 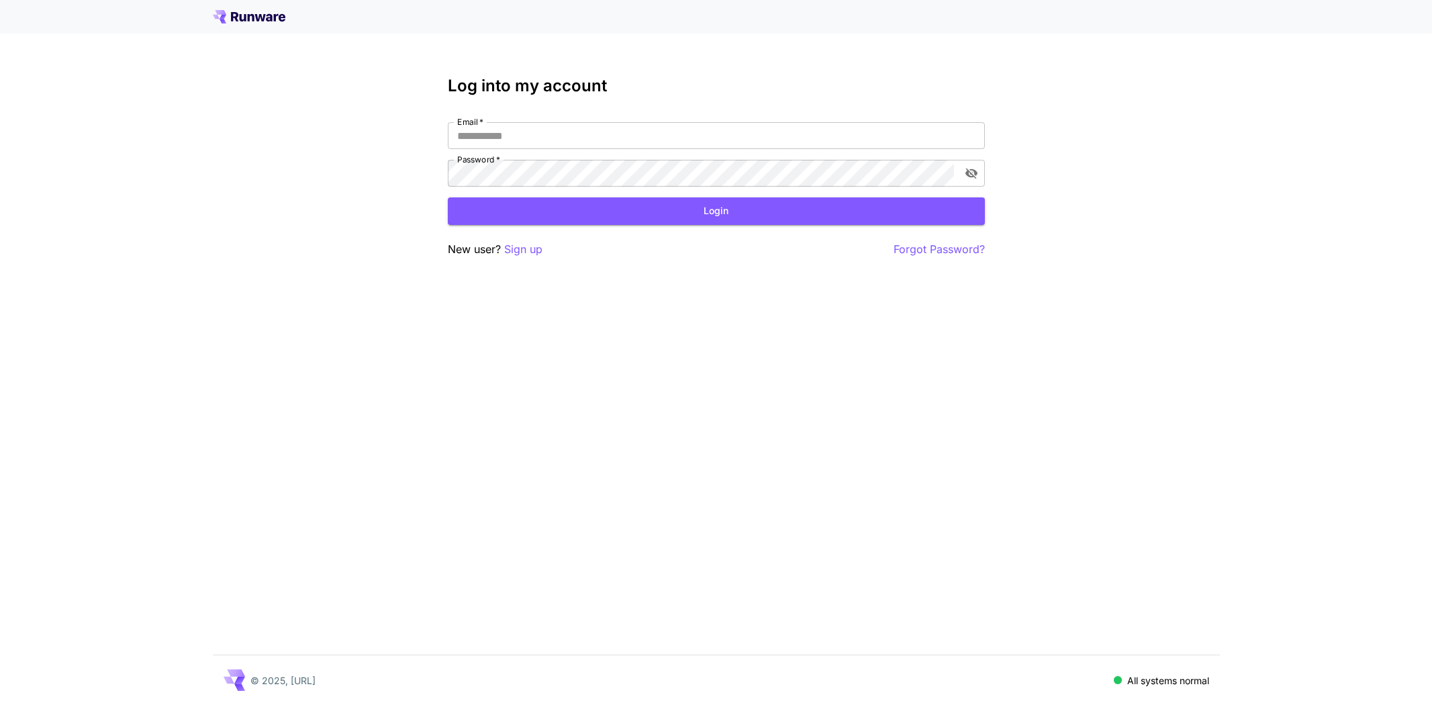 What do you see at coordinates (523, 249) in the screenshot?
I see `button: Sign up` at bounding box center [523, 249].